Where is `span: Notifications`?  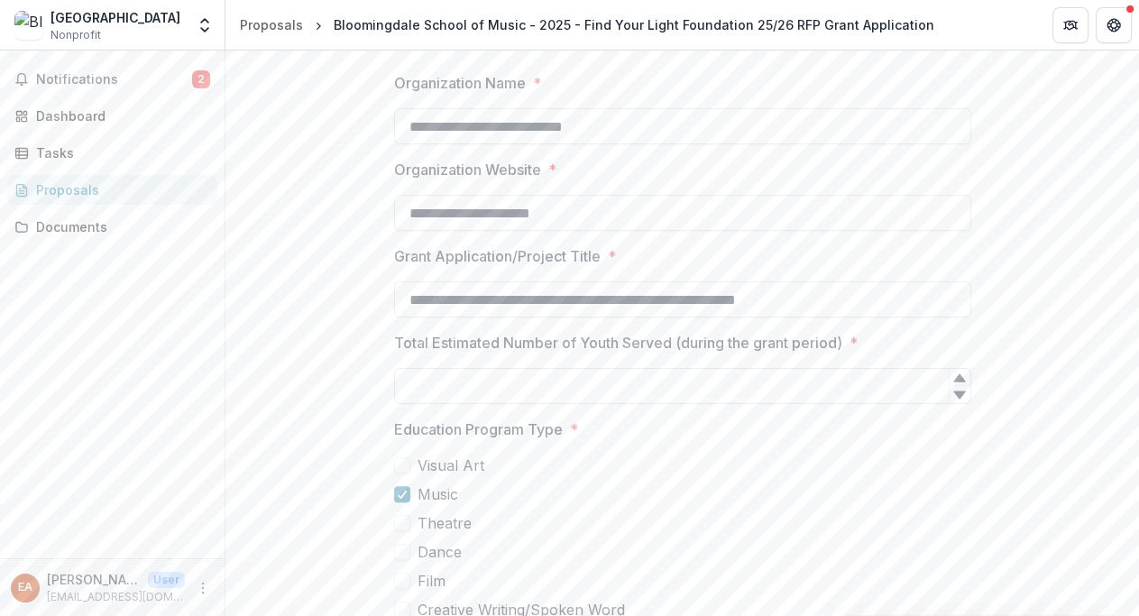 span: Notifications is located at coordinates (114, 79).